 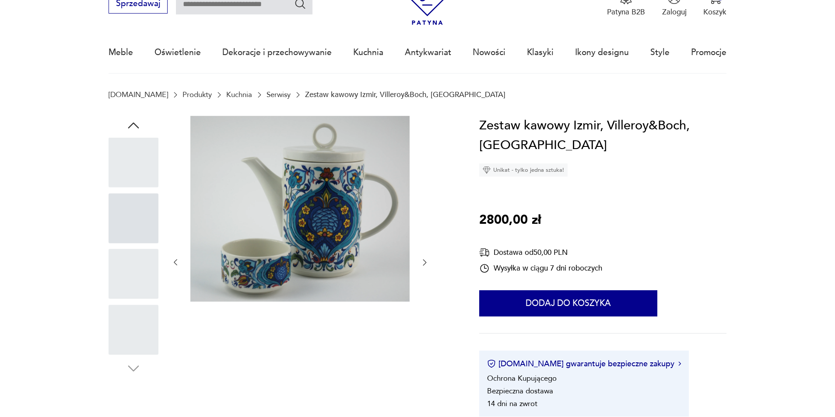 I want to click on a: Meble, so click(x=121, y=53).